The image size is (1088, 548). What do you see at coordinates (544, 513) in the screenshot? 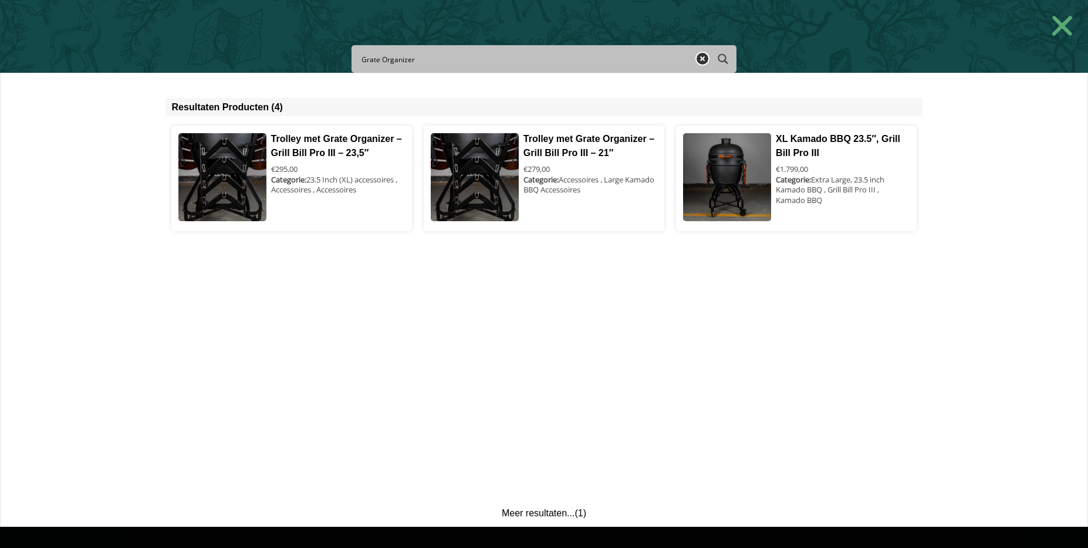
I see `a: Meer resultaten...(1)` at bounding box center [544, 513].